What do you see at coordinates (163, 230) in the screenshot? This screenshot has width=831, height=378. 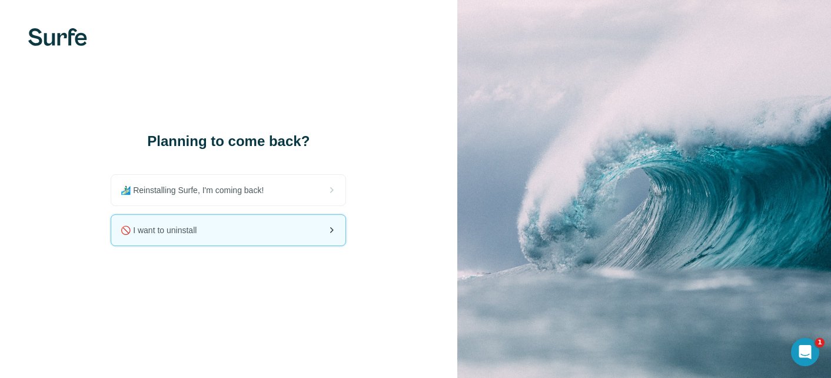 I see `span: 🚫 I want to uninstall` at bounding box center [163, 230].